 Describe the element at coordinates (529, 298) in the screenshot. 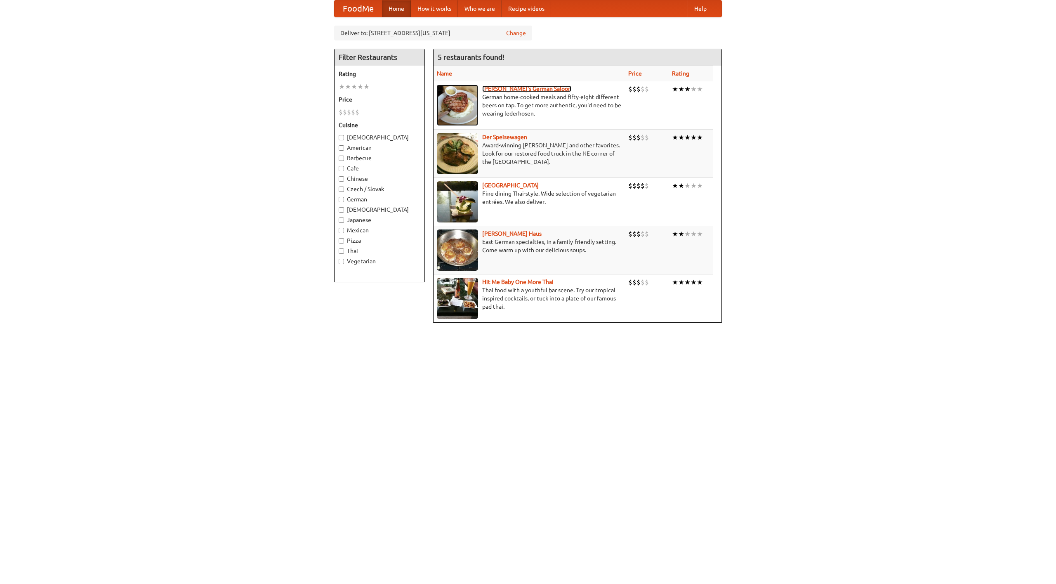

I see `p: Thai food with a youthful bar scene. Try our tropical inspired cocktails, or tuck into a plate of...` at that location.